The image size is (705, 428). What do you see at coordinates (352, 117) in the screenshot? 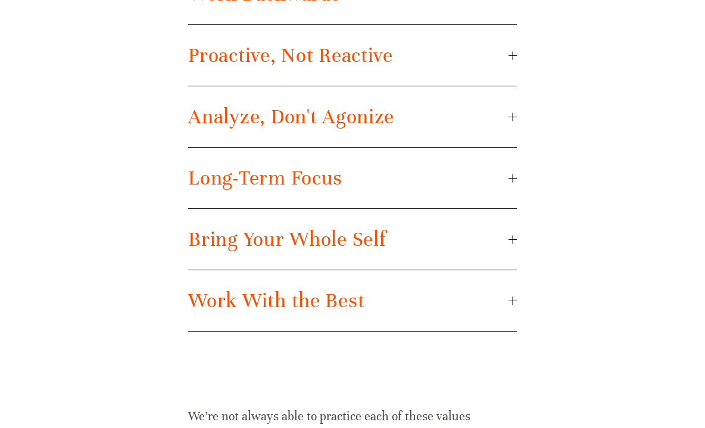
I see `button: Analyze, Don't Agonize` at bounding box center [352, 117].